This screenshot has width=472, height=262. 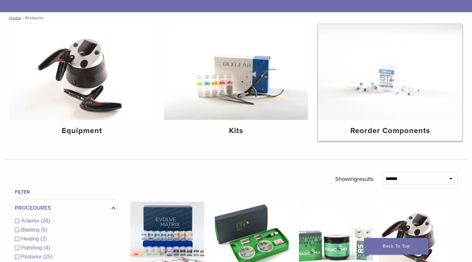 What do you see at coordinates (45, 221) in the screenshot?
I see `span: (28)` at bounding box center [45, 221].